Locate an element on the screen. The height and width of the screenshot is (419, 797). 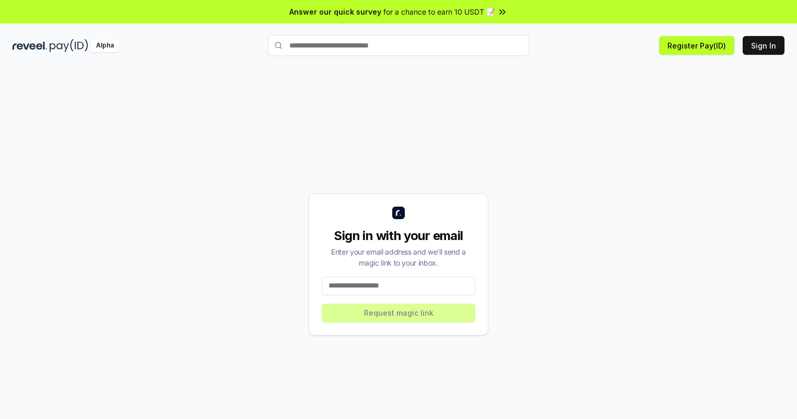
span: for a chance to earn 10 USDT 📝 is located at coordinates (439, 11).